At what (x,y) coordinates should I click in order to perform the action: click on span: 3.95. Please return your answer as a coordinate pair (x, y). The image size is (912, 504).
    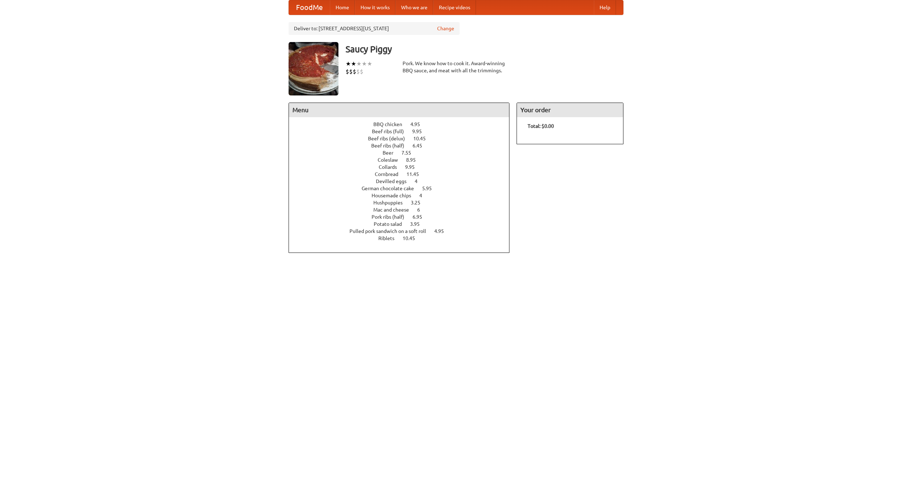
    Looking at the image, I should click on (418, 224).